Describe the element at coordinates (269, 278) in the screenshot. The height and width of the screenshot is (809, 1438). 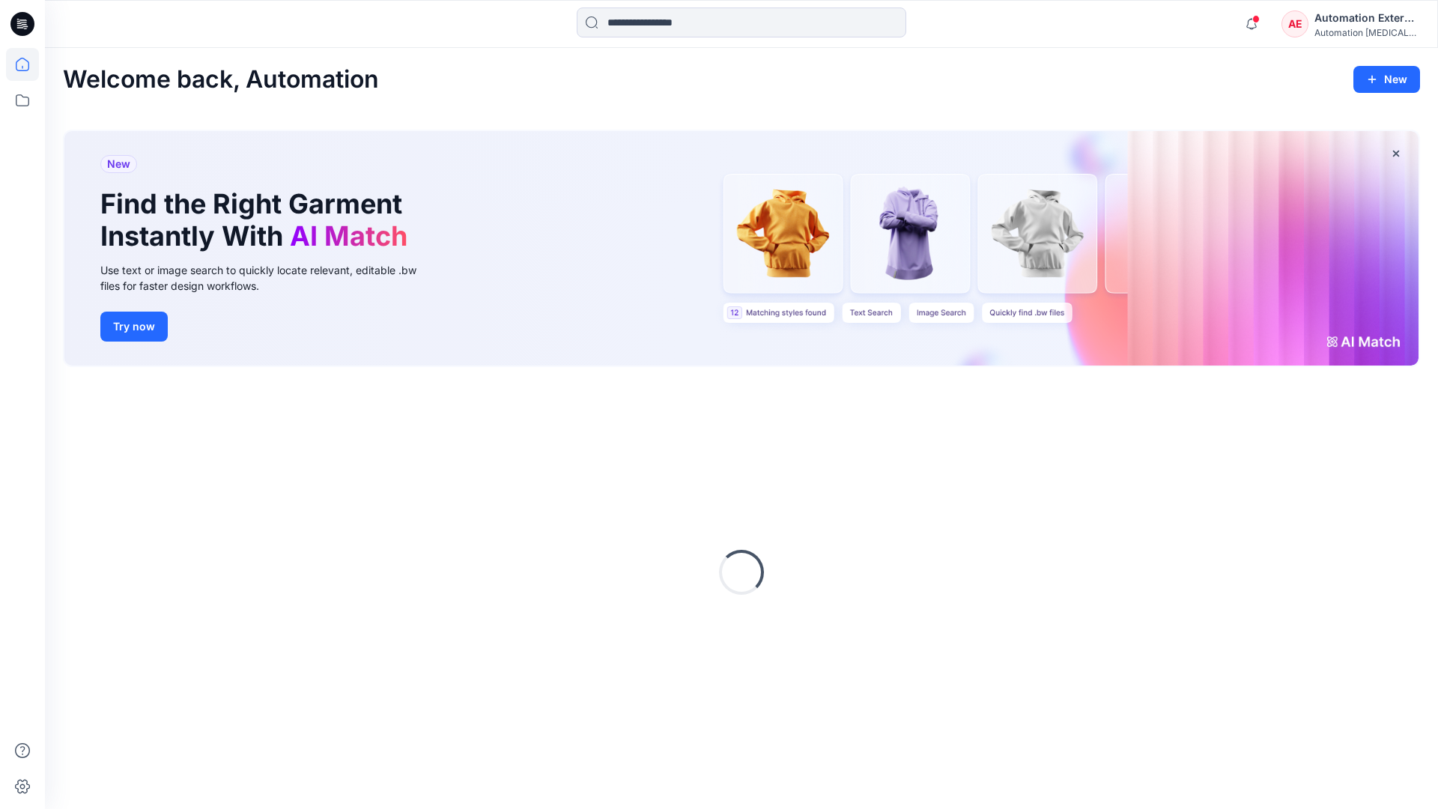
I see `div: Use text or image search to quickly locate relevant, editable .bw files for faster design workflows.` at that location.